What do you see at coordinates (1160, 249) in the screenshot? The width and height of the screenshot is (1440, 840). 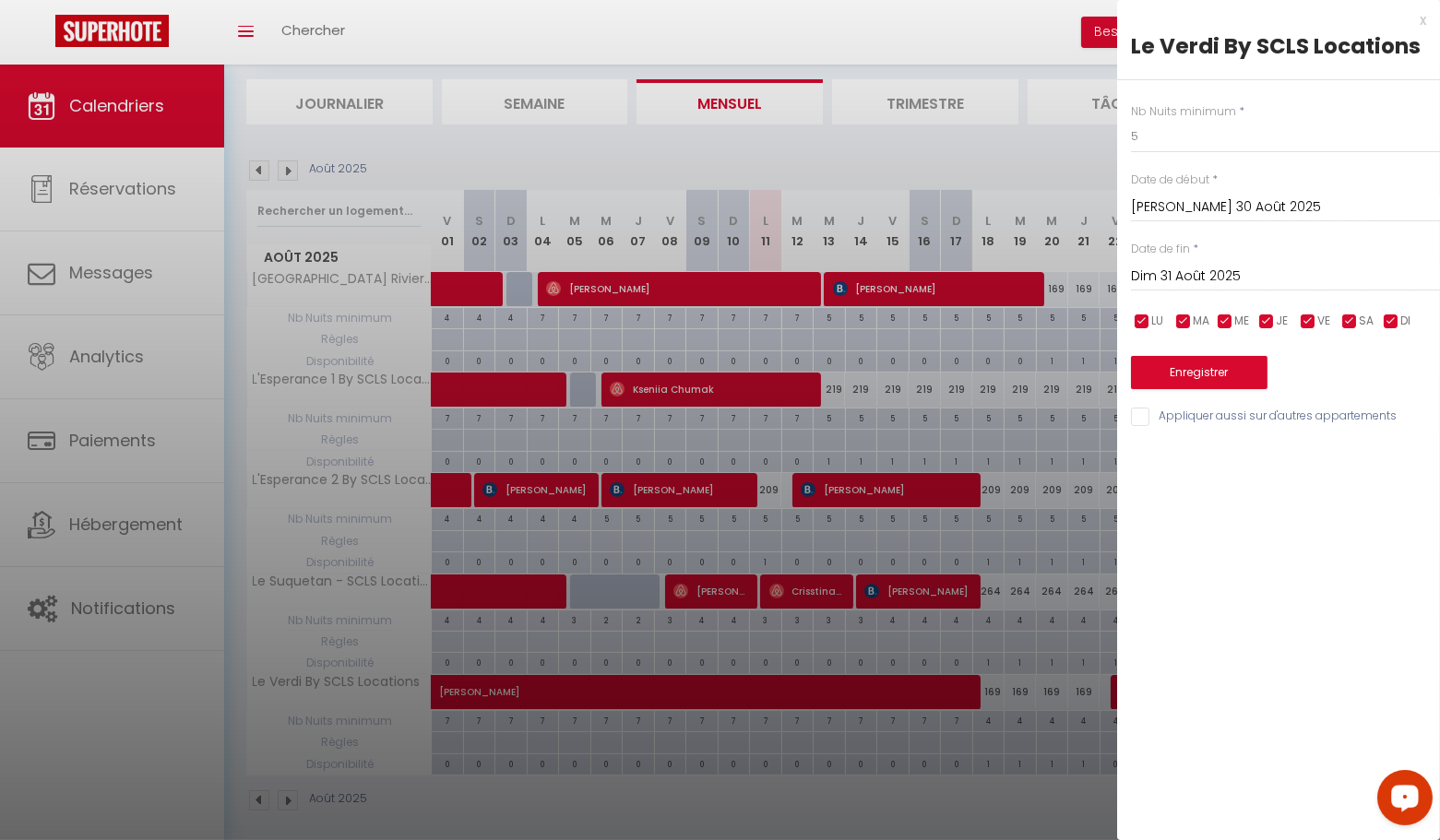 I see `label: Date de fin` at bounding box center [1160, 249].